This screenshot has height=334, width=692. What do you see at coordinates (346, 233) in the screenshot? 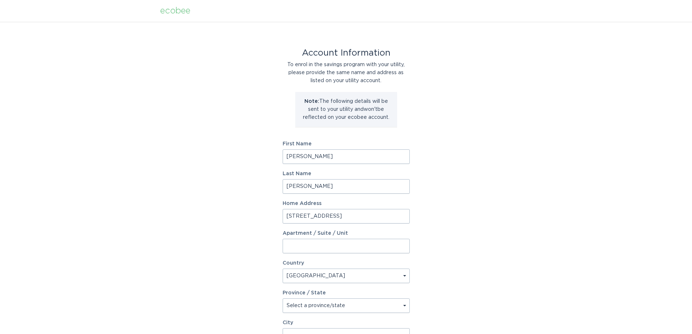
I see `label: Apartment / Suite / Unit` at bounding box center [346, 233].